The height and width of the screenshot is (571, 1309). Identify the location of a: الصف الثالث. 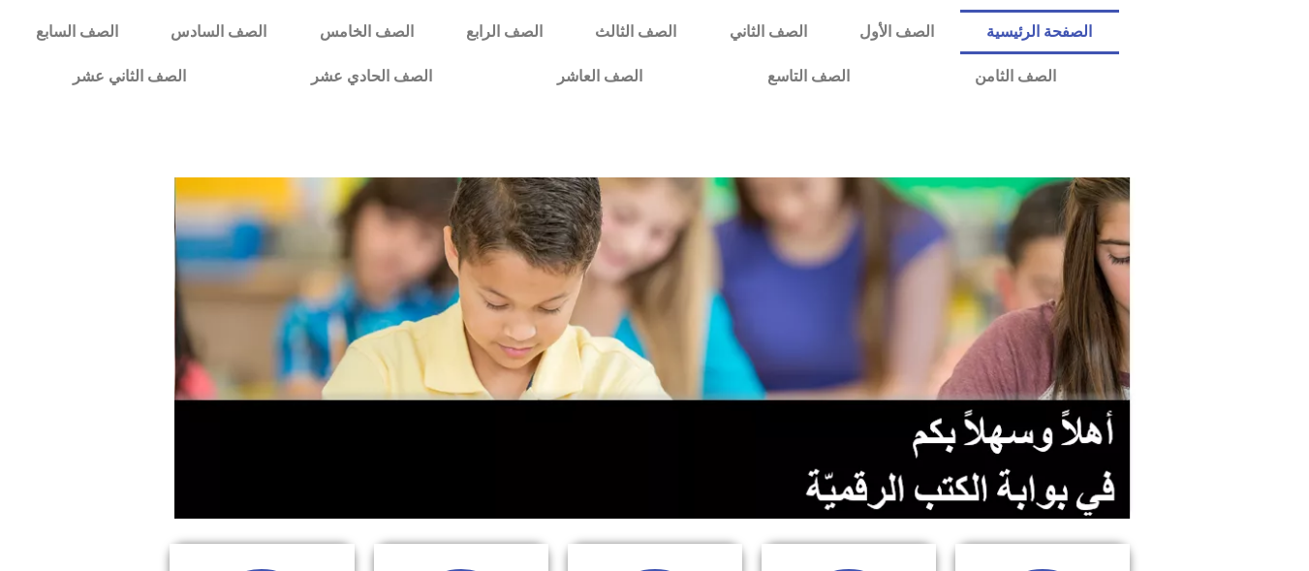
(635, 32).